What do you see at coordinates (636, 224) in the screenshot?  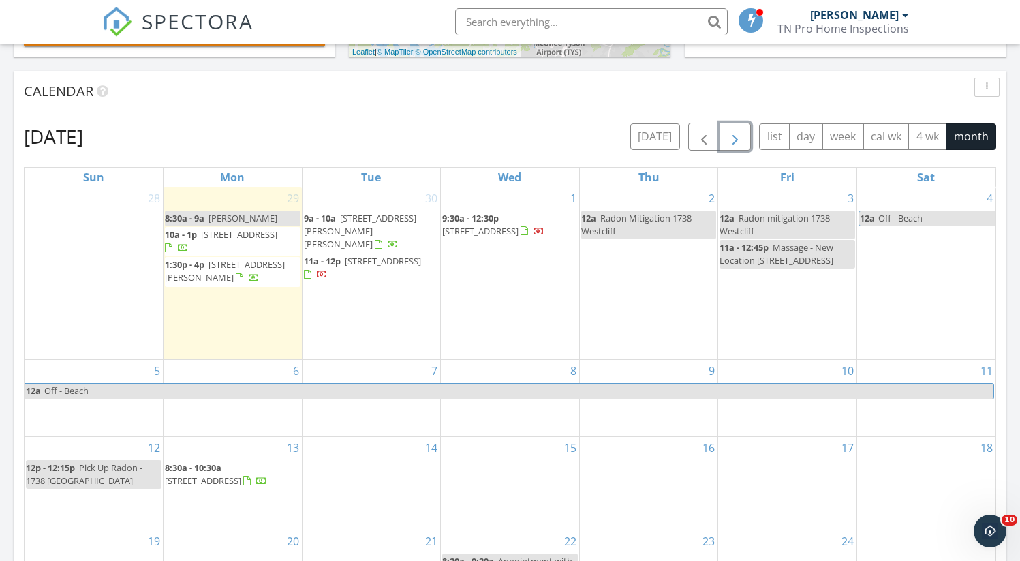 I see `span: Radon Mitigation 1738 Westcliff` at bounding box center [636, 224].